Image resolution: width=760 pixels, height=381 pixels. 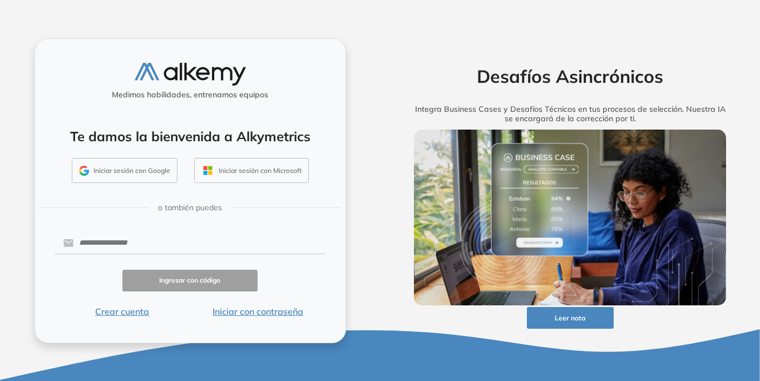 What do you see at coordinates (258, 312) in the screenshot?
I see `button: Iniciar con contraseña` at bounding box center [258, 312].